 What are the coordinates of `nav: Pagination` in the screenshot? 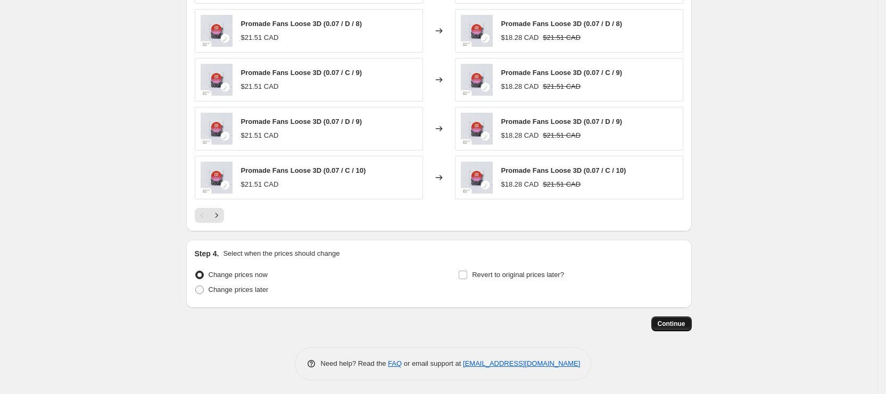 It's located at (209, 216).